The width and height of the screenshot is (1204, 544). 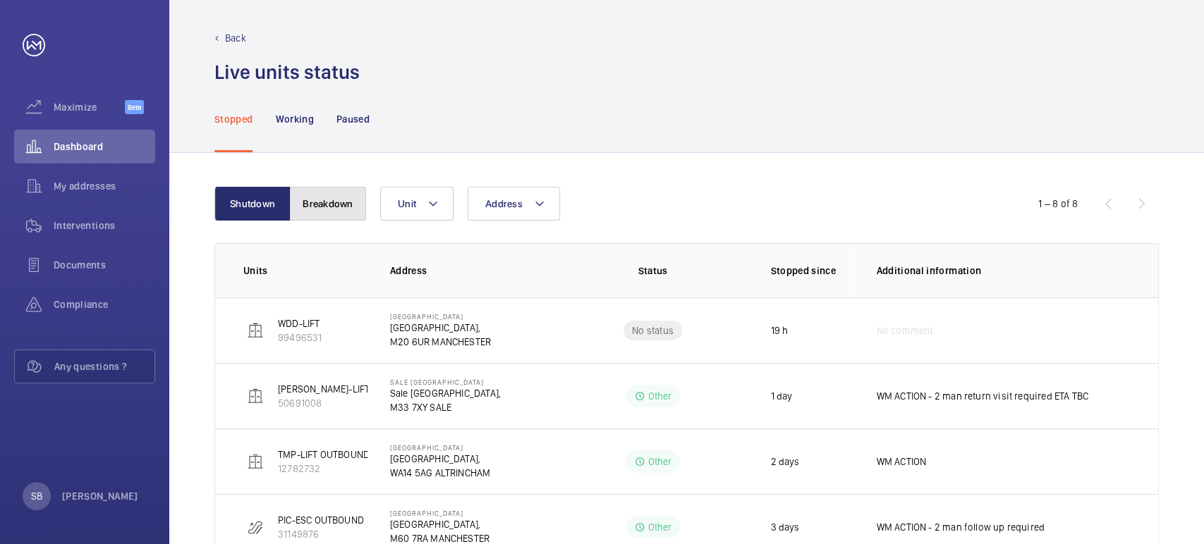 What do you see at coordinates (324, 403) in the screenshot?
I see `p: 50691008` at bounding box center [324, 403].